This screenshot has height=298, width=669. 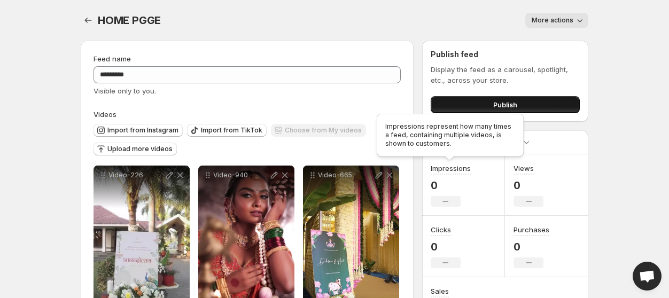 What do you see at coordinates (135, 149) in the screenshot?
I see `button: Upload more videos` at bounding box center [135, 149].